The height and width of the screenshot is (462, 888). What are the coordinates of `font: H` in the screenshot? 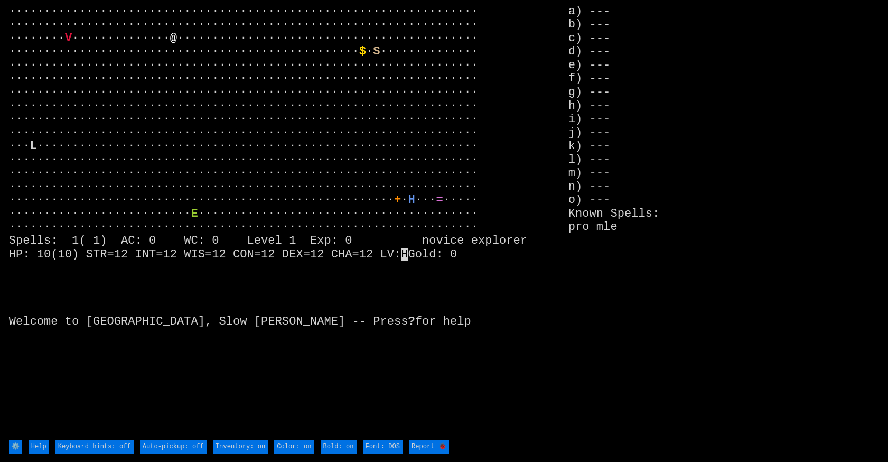 It's located at (411, 200).